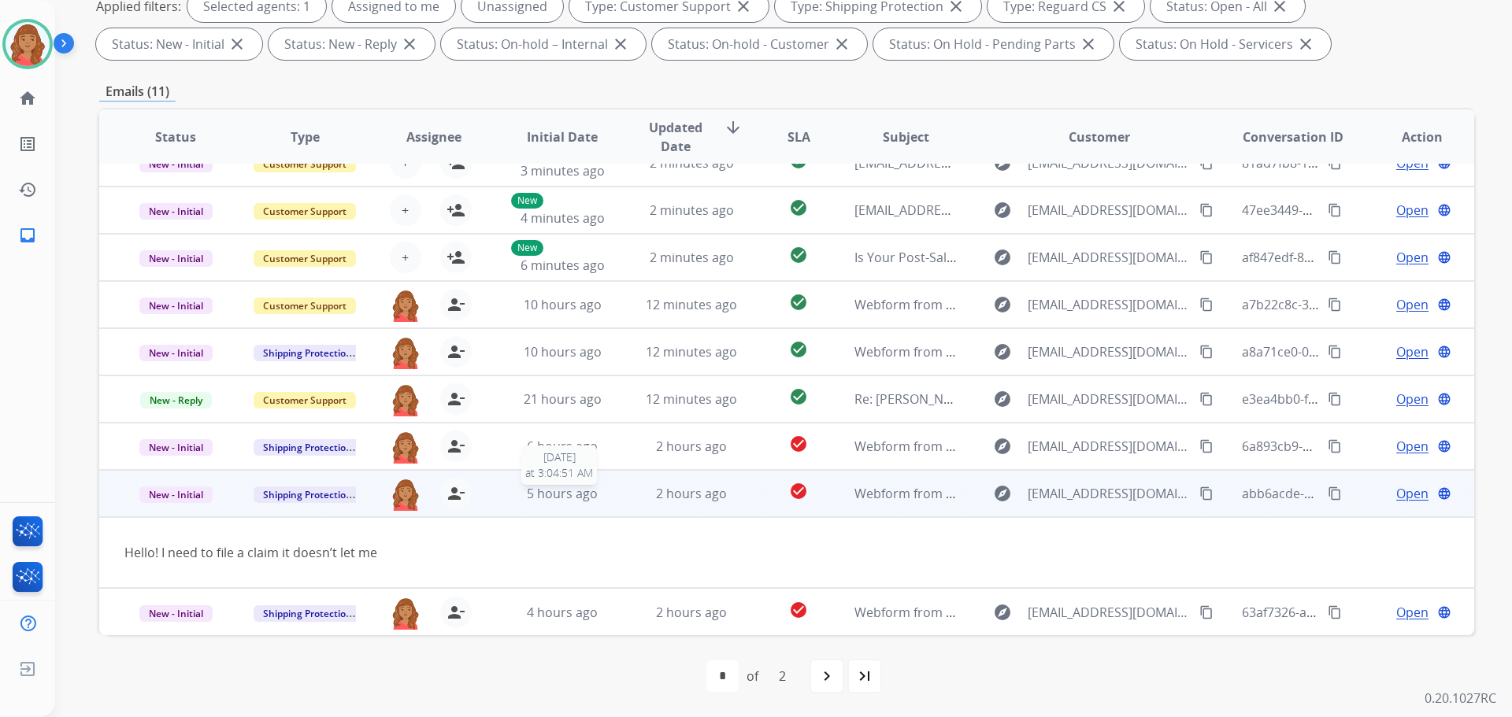 The width and height of the screenshot is (1512, 717). I want to click on span: 63af7326-a247-47a0-ab4a-3922e32acaab, so click(1361, 613).